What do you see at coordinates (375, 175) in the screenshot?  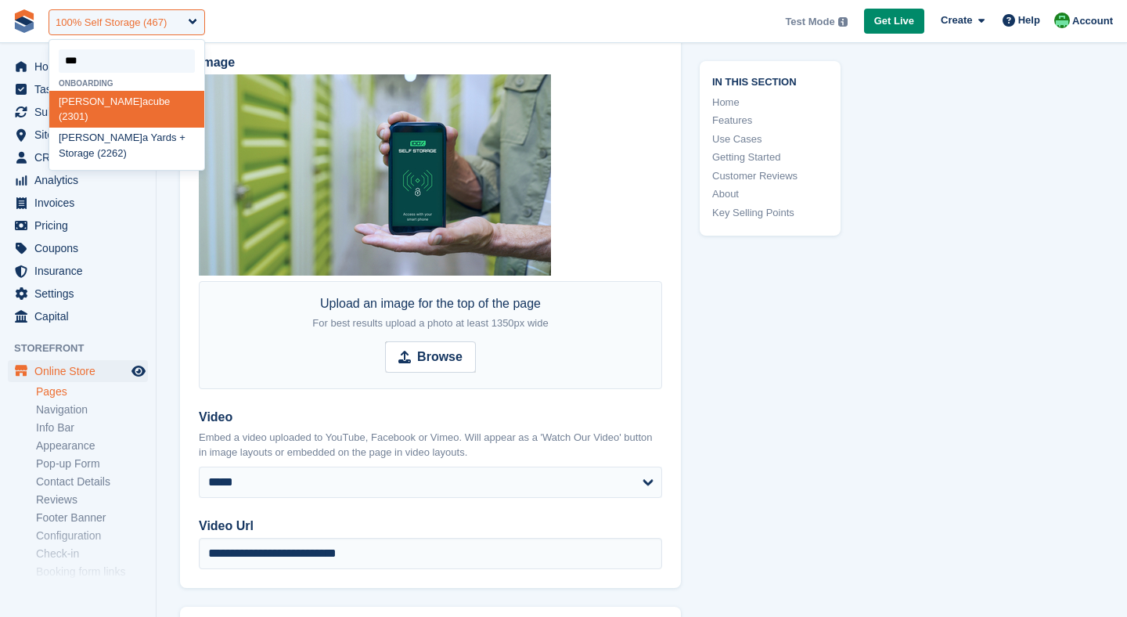 I see `img: main-img%20(1).jpg` at bounding box center [375, 175].